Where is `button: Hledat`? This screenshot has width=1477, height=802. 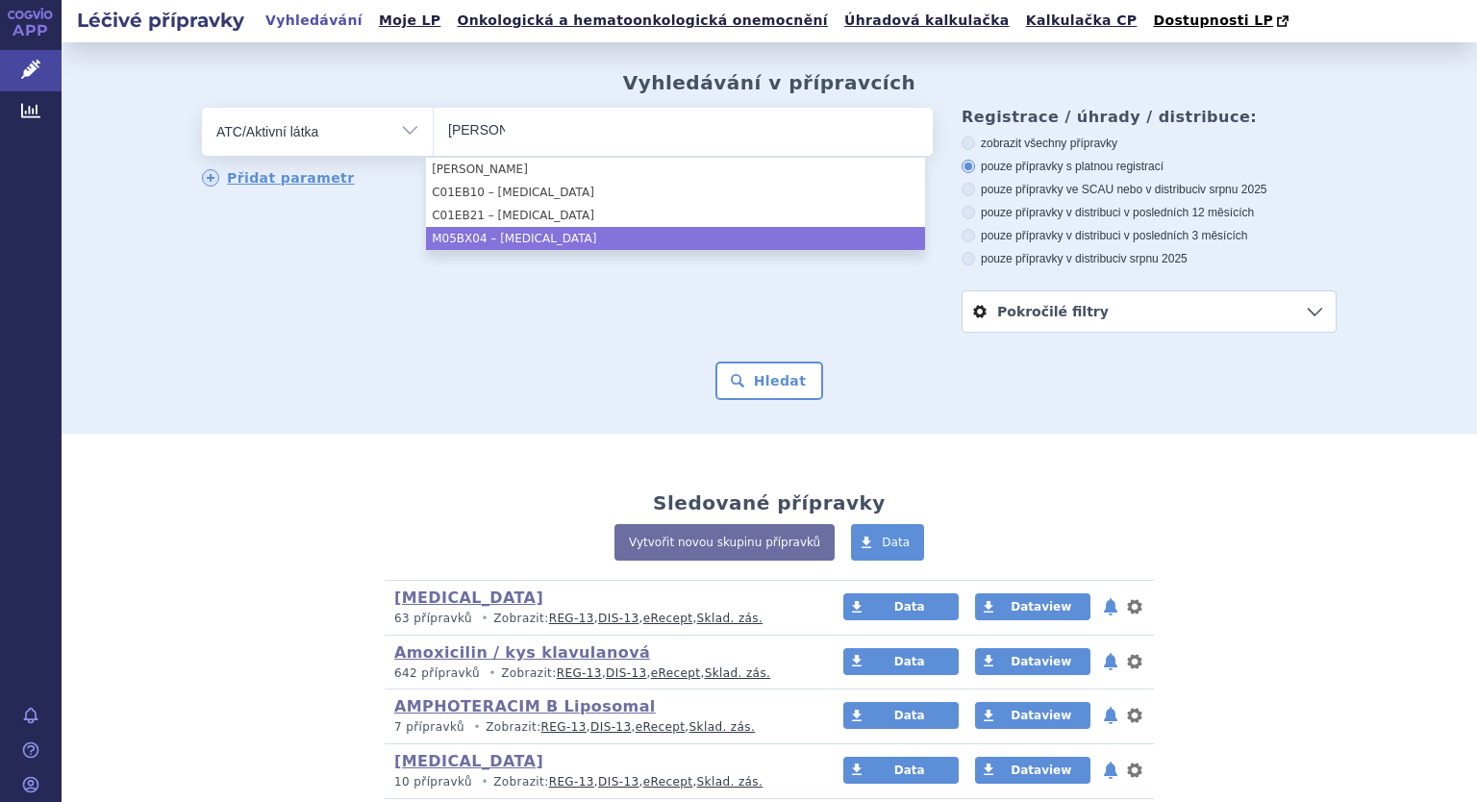
button: Hledat is located at coordinates (769, 381).